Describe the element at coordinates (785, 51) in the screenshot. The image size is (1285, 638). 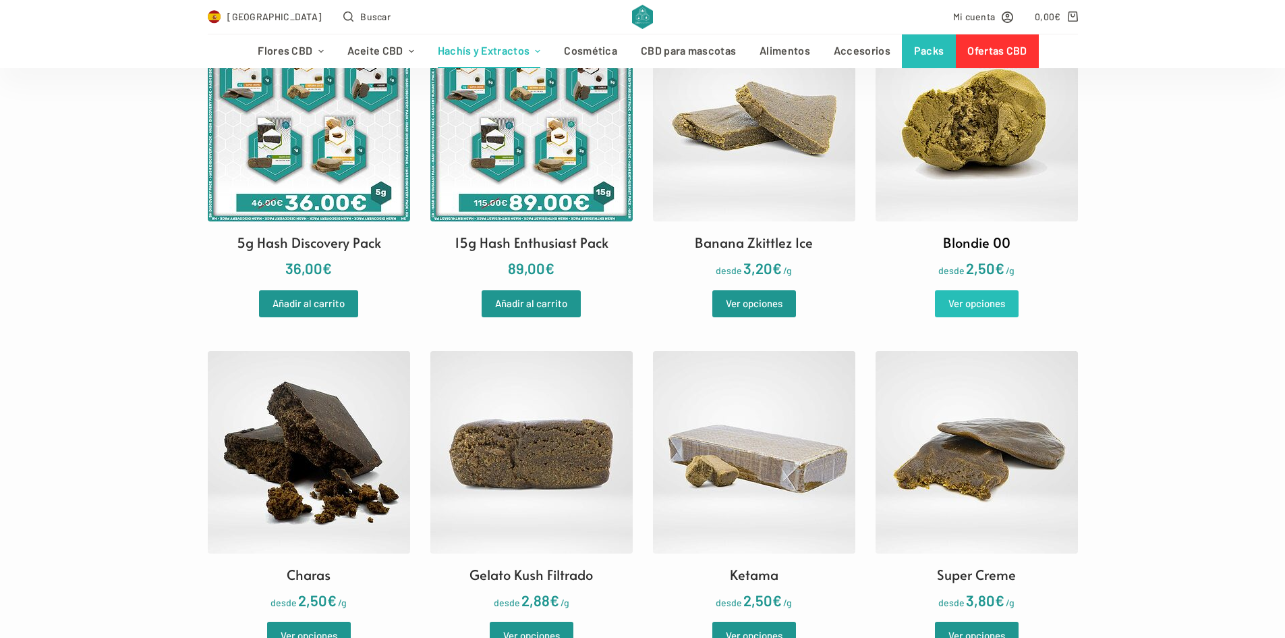
I see `a: Alimentos` at that location.